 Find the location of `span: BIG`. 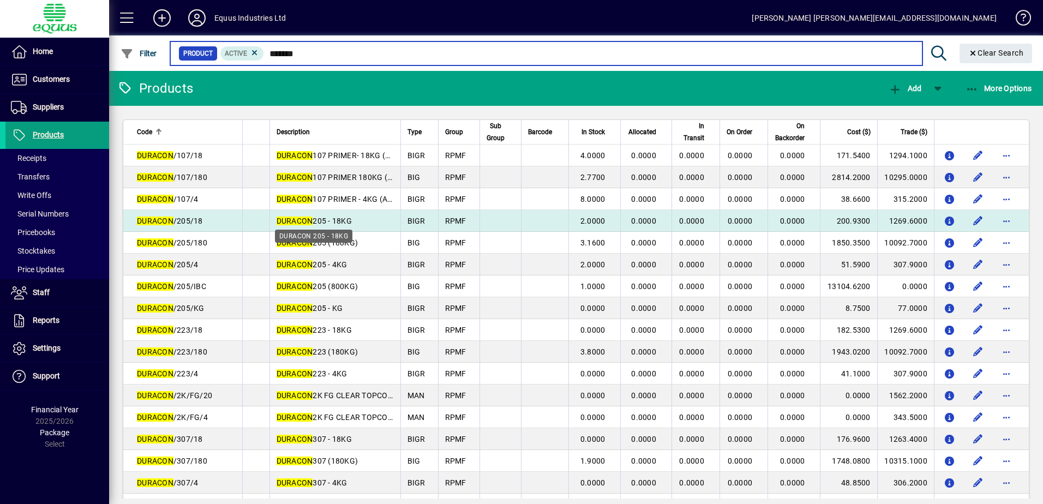

span: BIG is located at coordinates (414, 243).